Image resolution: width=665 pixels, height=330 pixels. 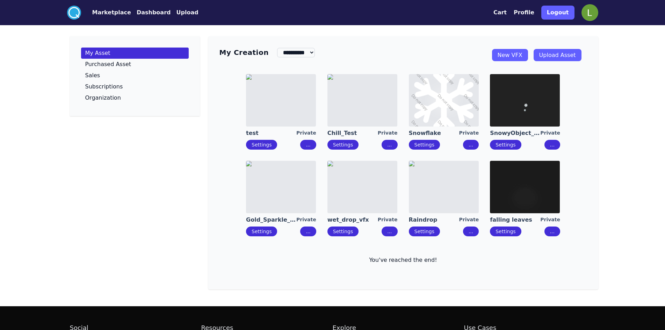 I want to click on a: Logout, so click(x=558, y=13).